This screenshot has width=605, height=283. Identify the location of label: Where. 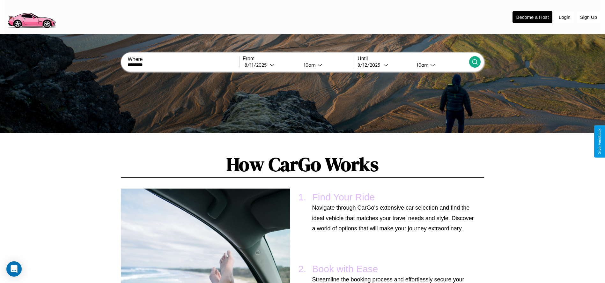
(183, 59).